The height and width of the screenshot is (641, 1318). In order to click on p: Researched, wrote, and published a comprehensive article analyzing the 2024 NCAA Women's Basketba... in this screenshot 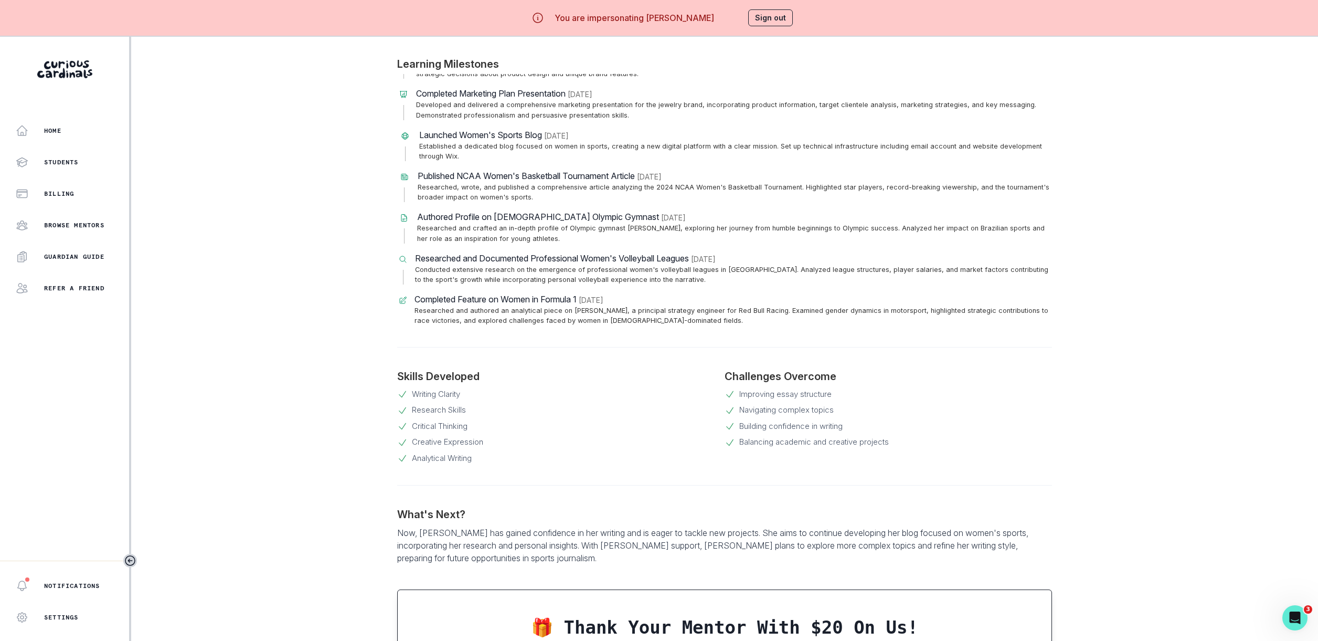, I will do `click(735, 192)`.